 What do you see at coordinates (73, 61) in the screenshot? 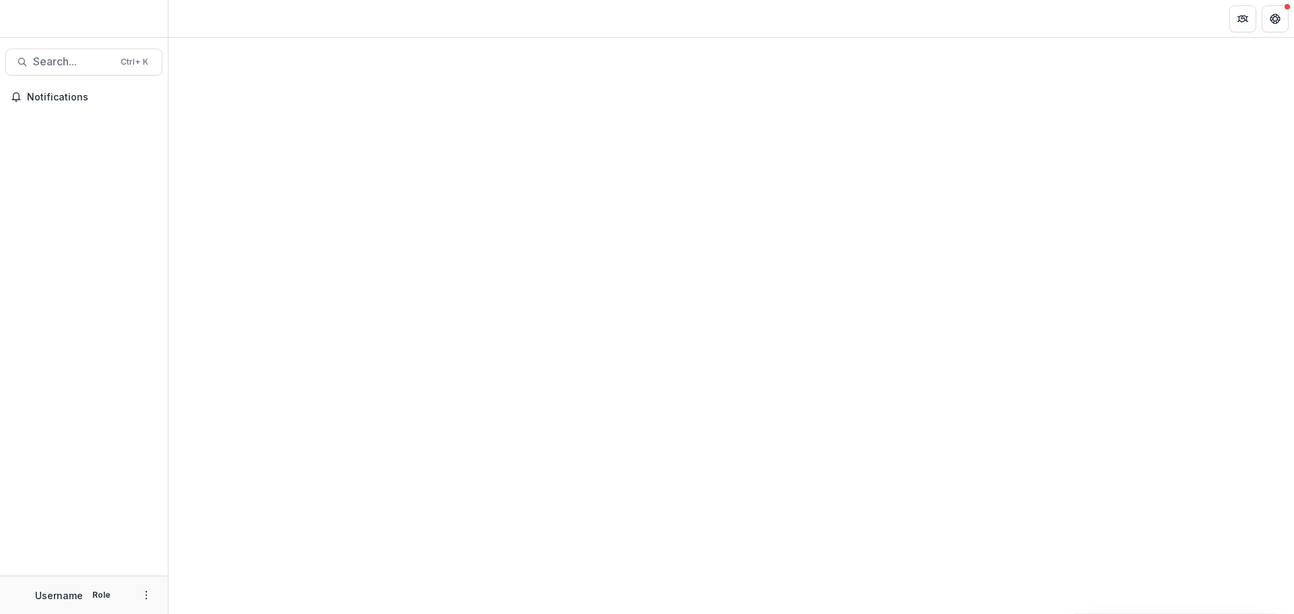
I see `span: Search...` at bounding box center [73, 61].